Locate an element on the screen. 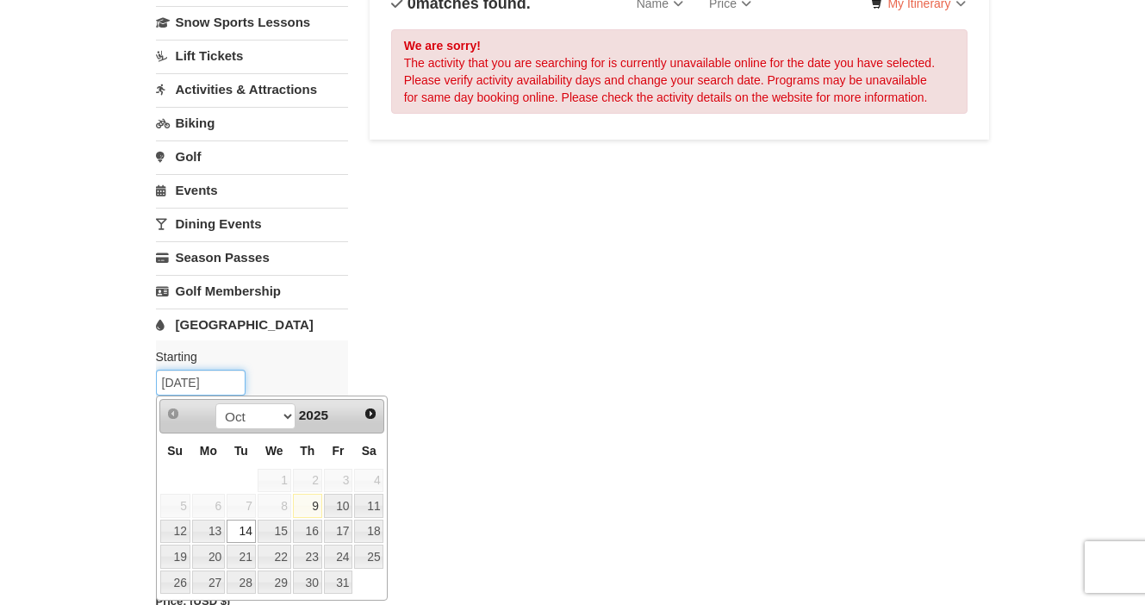  span: Friday is located at coordinates (339, 451).